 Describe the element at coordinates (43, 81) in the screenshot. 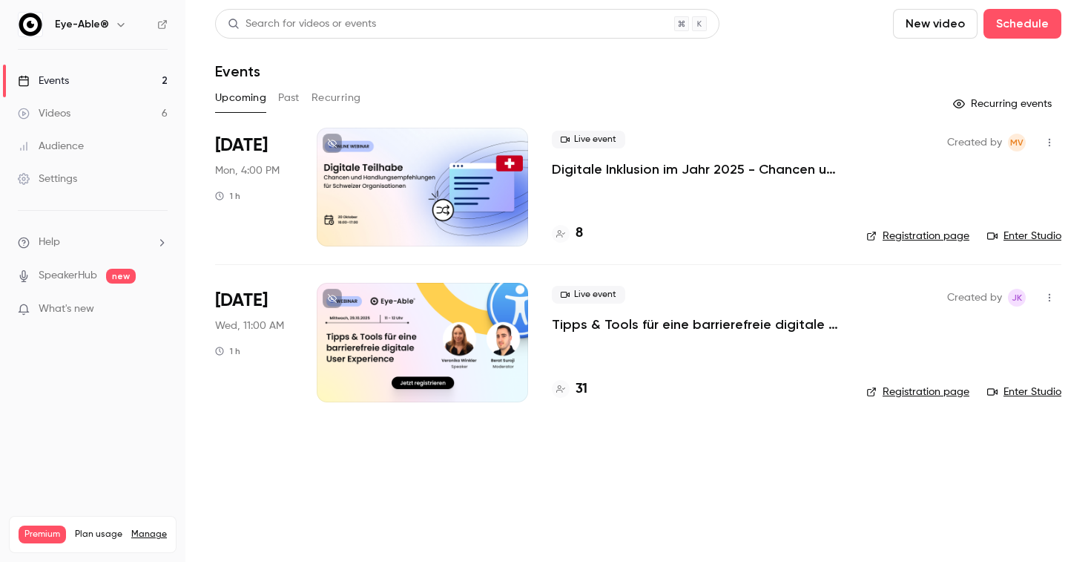

I see `div: Events` at that location.